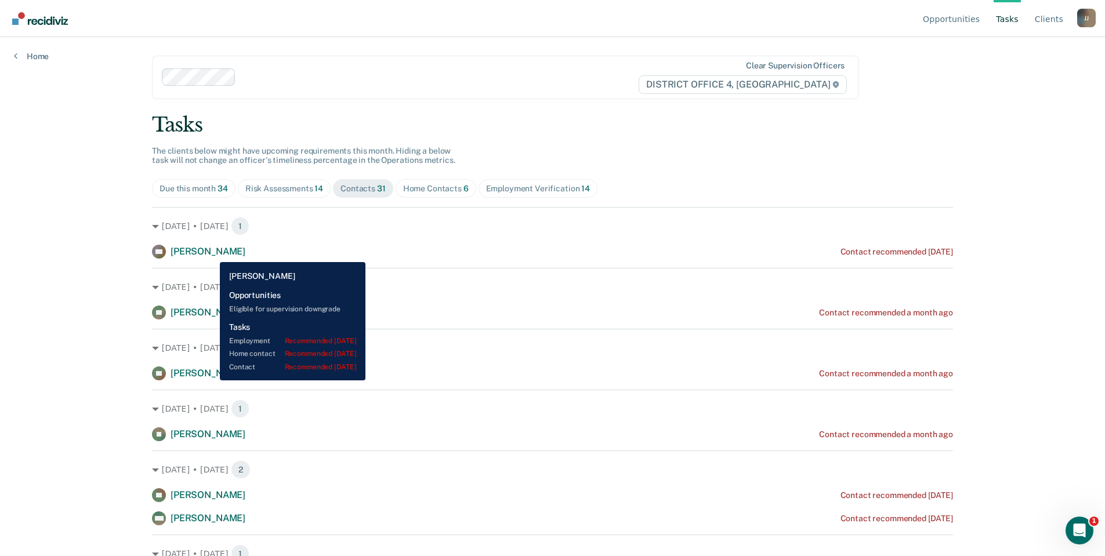  Describe the element at coordinates (1087, 18) in the screenshot. I see `div: J J` at that location.